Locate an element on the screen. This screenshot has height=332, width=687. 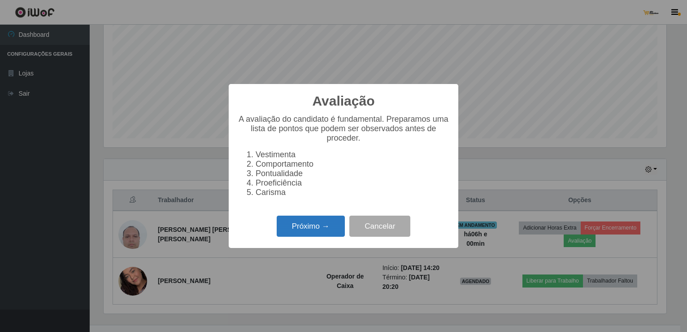
li: Proeficiência is located at coordinates (353, 183).